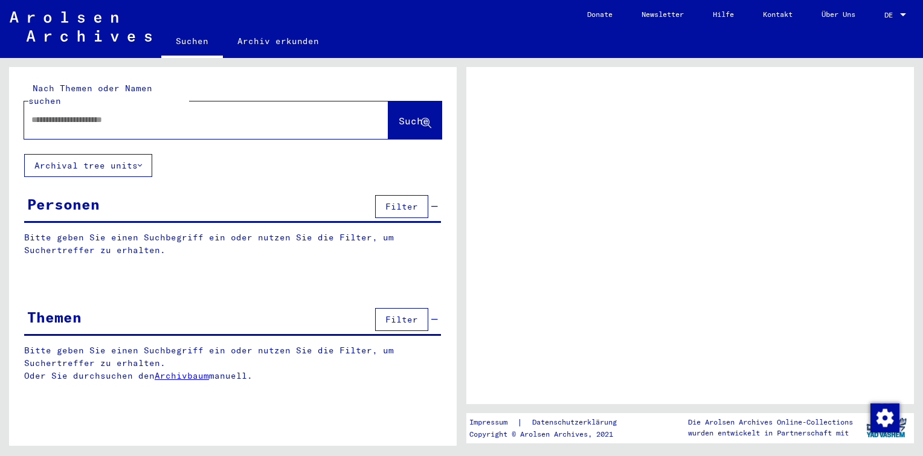  What do you see at coordinates (493, 422) in the screenshot?
I see `a: Impressum` at bounding box center [493, 422].